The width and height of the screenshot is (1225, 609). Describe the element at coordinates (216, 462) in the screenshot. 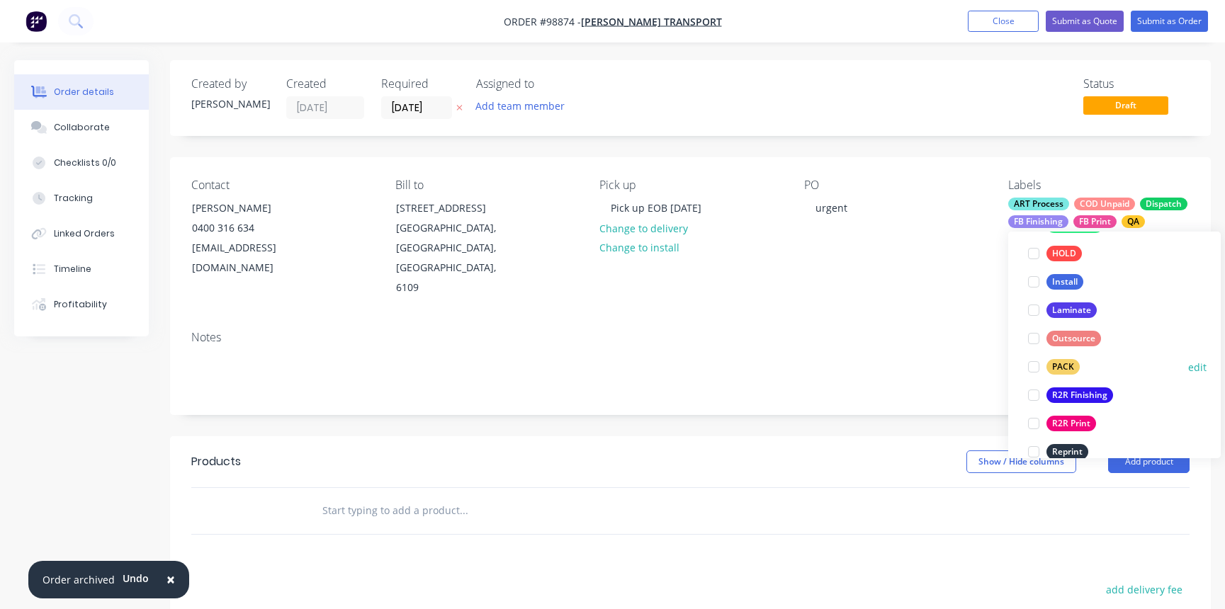

I see `div: Products` at that location.